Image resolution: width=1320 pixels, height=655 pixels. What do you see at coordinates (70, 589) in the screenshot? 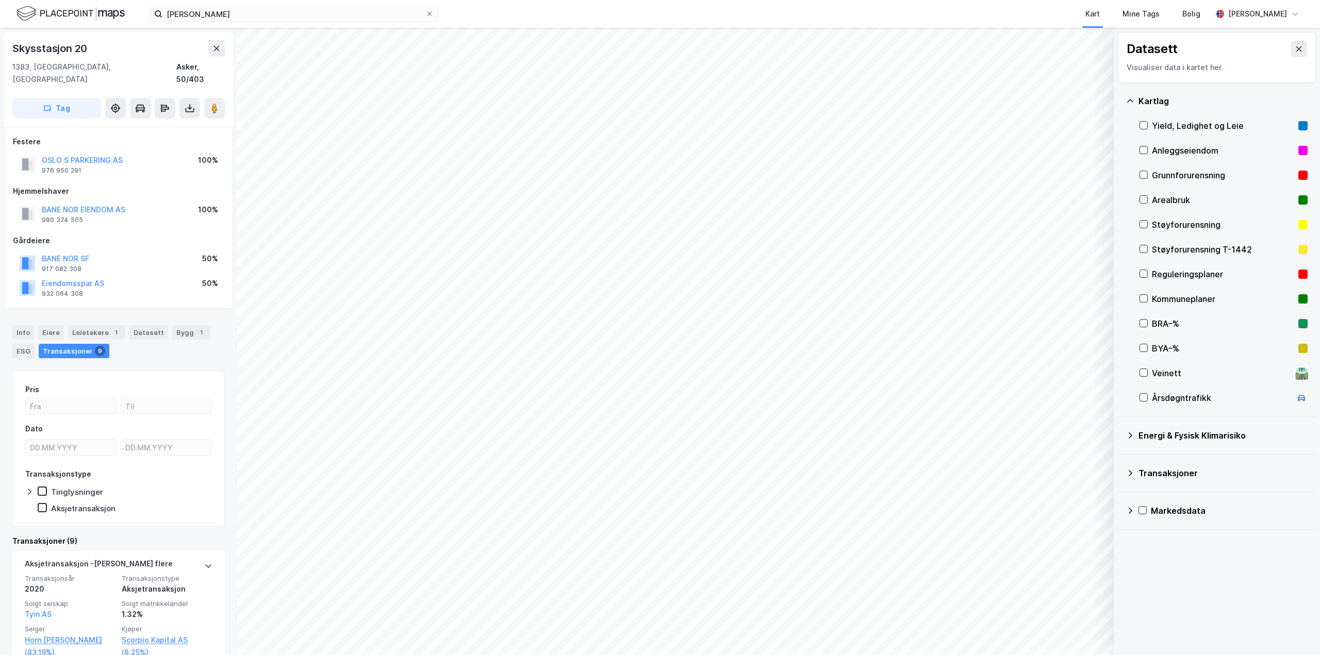
I see `div: 2020` at bounding box center [70, 589].